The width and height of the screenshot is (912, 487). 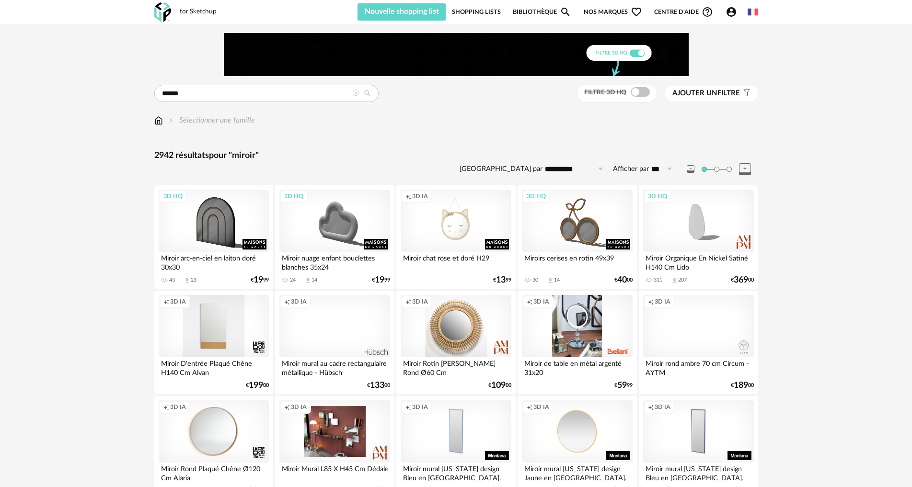 What do you see at coordinates (377, 386) in the screenshot?
I see `span: 133` at bounding box center [377, 386].